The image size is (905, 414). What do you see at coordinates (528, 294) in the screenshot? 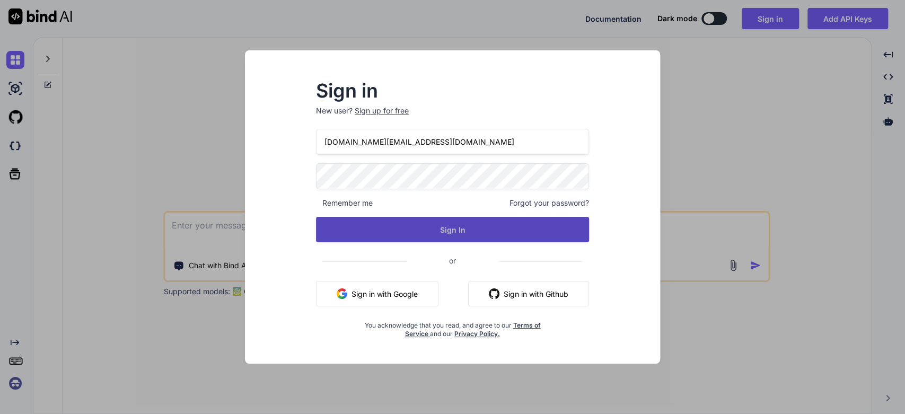
I see `button: Sign in with Github` at bounding box center [528, 294].